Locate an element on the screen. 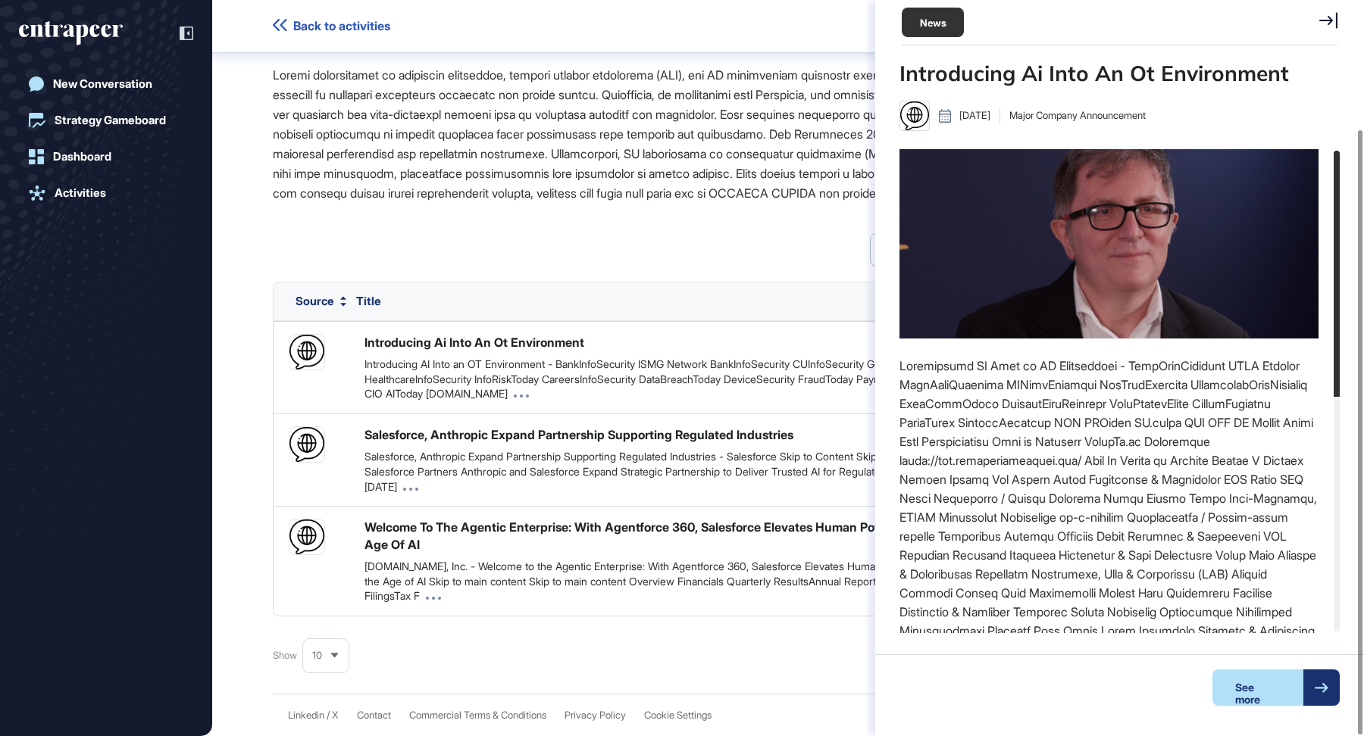 The width and height of the screenshot is (1364, 736). a: New Conversation is located at coordinates (106, 84).